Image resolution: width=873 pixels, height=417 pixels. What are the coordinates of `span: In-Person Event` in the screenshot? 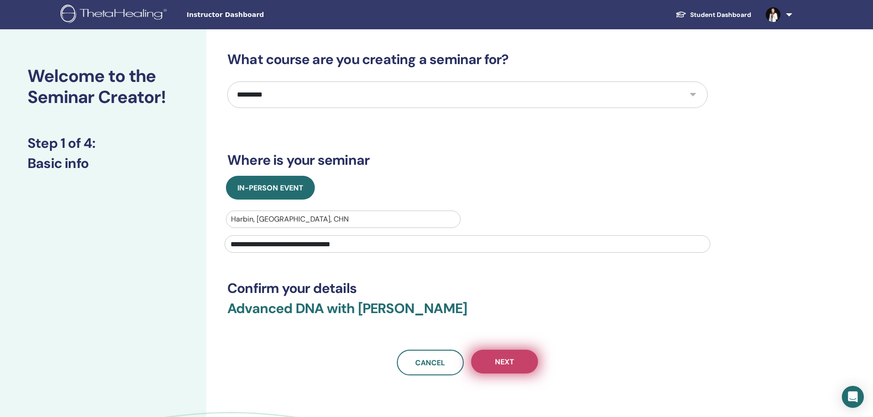 It's located at (270, 188).